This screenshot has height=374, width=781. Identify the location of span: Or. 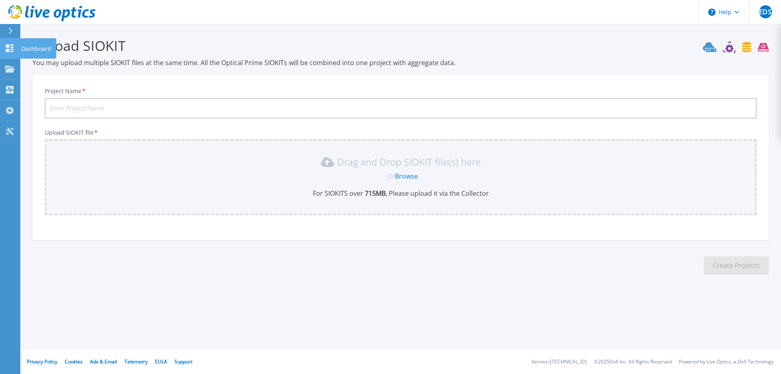
(391, 176).